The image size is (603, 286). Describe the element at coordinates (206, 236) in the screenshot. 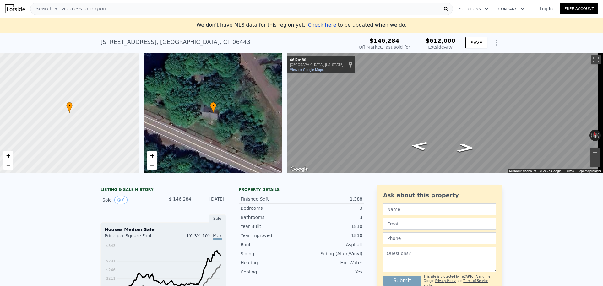

I see `span: 10Y` at that location.